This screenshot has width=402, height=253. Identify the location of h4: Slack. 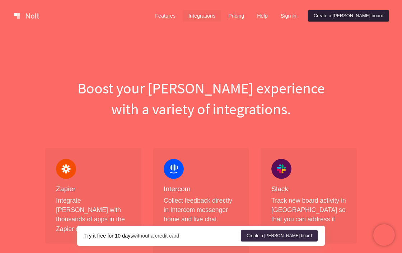
(309, 189).